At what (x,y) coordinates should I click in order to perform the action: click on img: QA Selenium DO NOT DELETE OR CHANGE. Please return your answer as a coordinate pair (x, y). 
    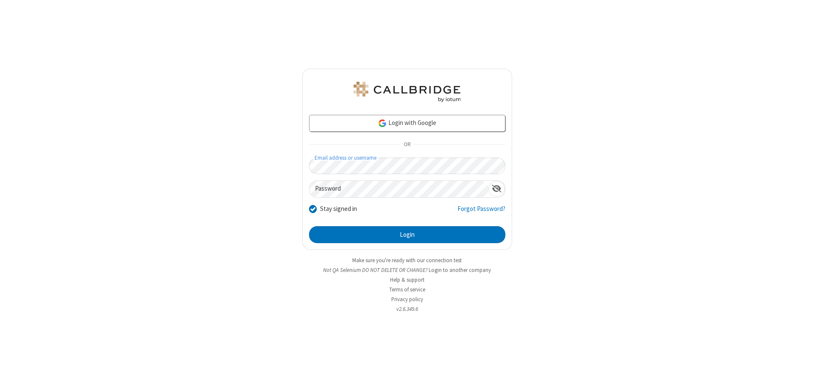
    Looking at the image, I should click on (407, 92).